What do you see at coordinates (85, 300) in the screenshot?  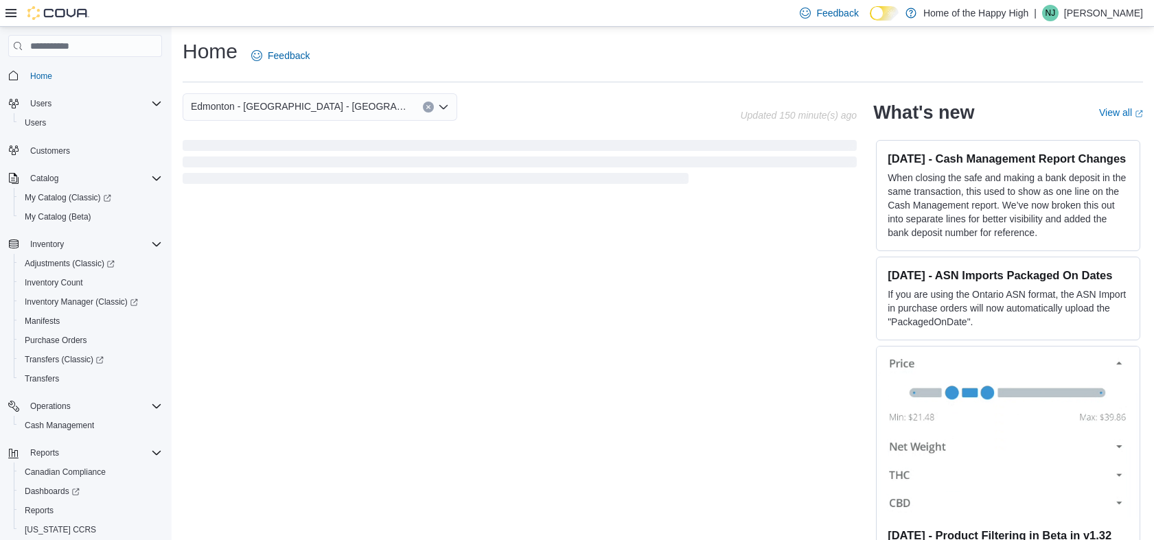 I see `nav: Complex example` at bounding box center [85, 300].